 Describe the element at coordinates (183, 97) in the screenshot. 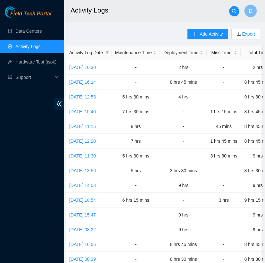

I see `td: 4 hrs` at that location.